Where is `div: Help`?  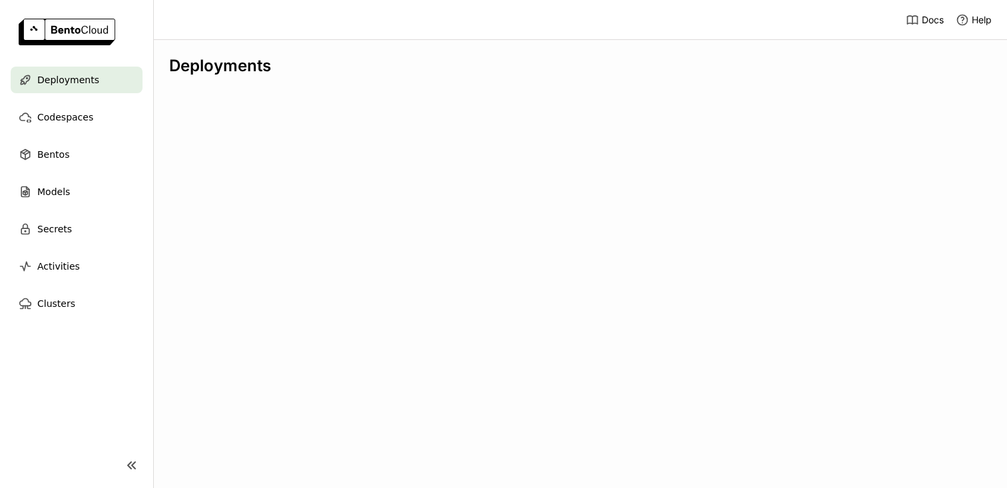
div: Help is located at coordinates (973, 20).